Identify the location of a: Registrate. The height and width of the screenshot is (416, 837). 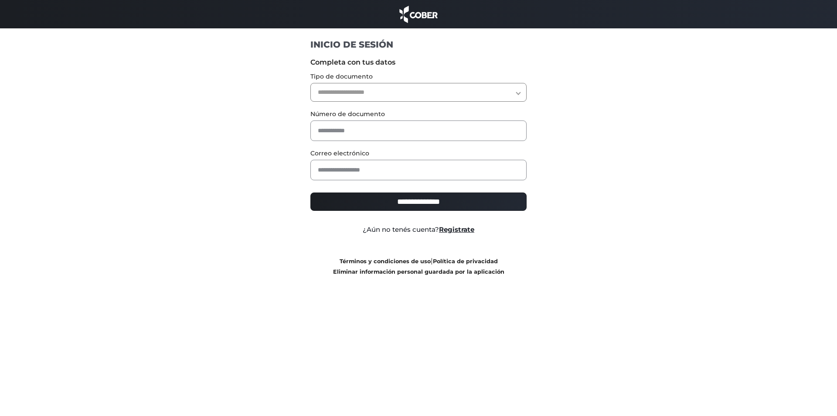
(457, 229).